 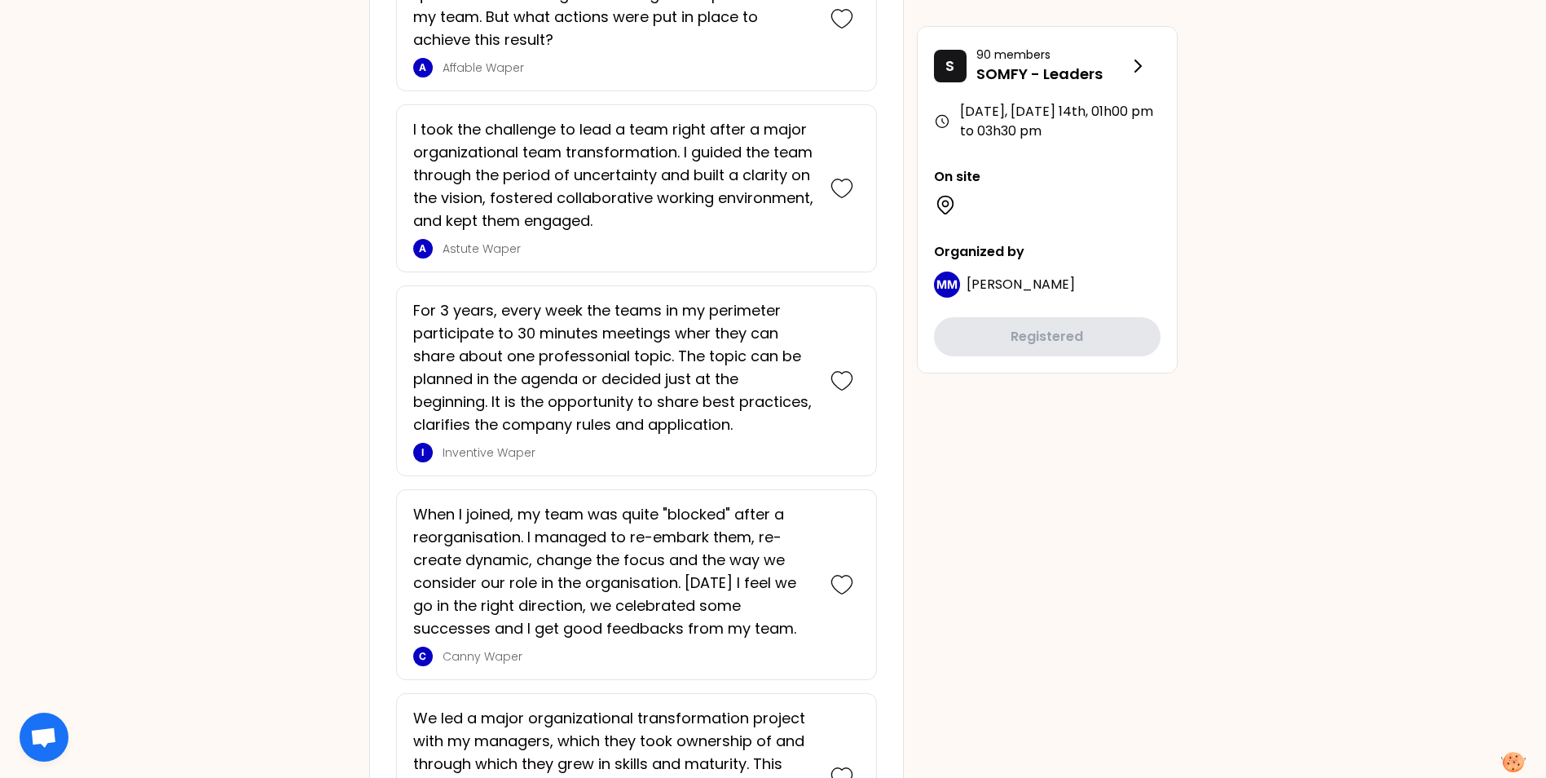 I want to click on p: S, so click(x=949, y=66).